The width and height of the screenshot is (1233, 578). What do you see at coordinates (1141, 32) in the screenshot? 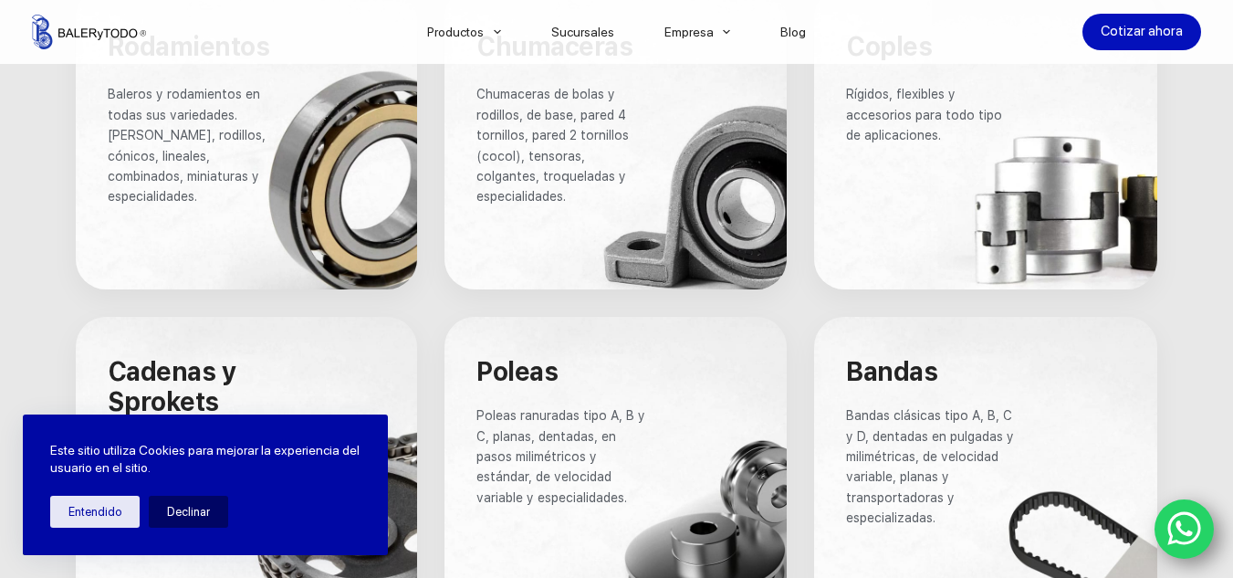
I see `a: Cotizar ahora` at bounding box center [1141, 32].